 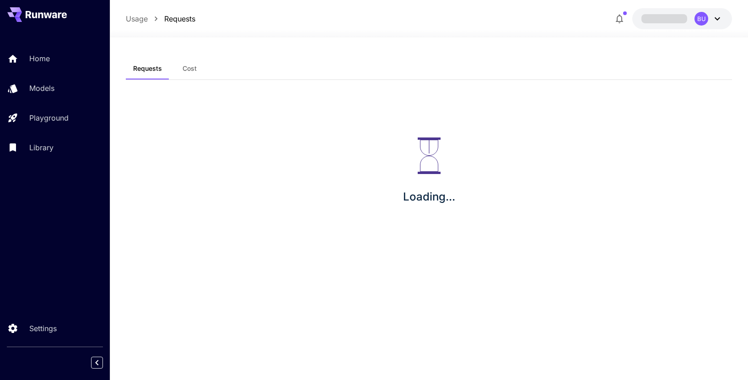 I want to click on button: BU, so click(x=682, y=19).